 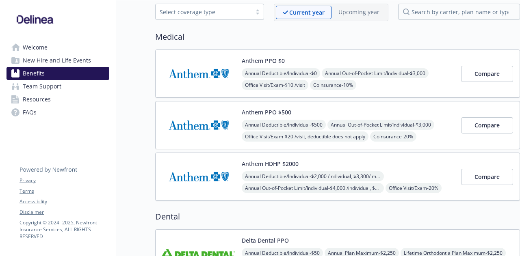 I want to click on input: search by carrier, plan name or type, so click(x=459, y=12).